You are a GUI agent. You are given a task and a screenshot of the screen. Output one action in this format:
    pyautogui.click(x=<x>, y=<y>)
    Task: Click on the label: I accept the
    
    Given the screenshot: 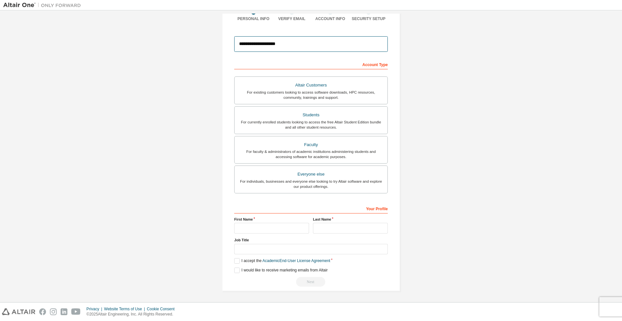 What is the action you would take?
    pyautogui.click(x=282, y=261)
    